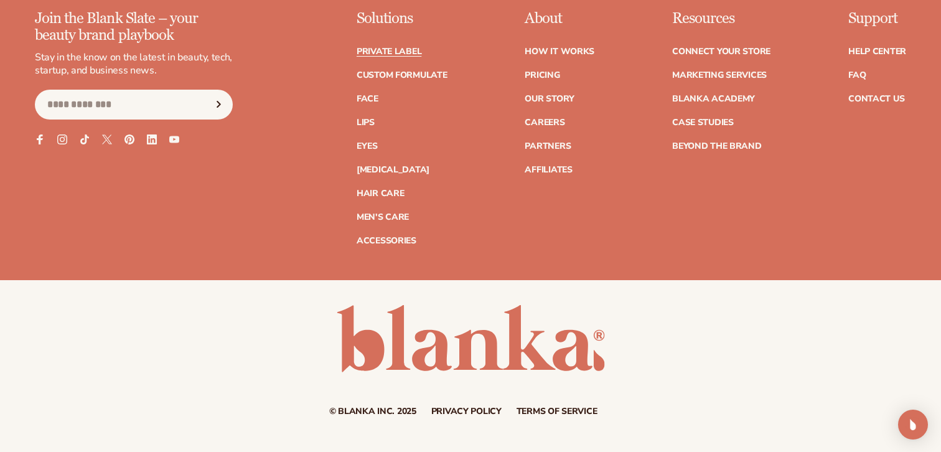 This screenshot has height=452, width=941. I want to click on a: Terms of service, so click(557, 411).